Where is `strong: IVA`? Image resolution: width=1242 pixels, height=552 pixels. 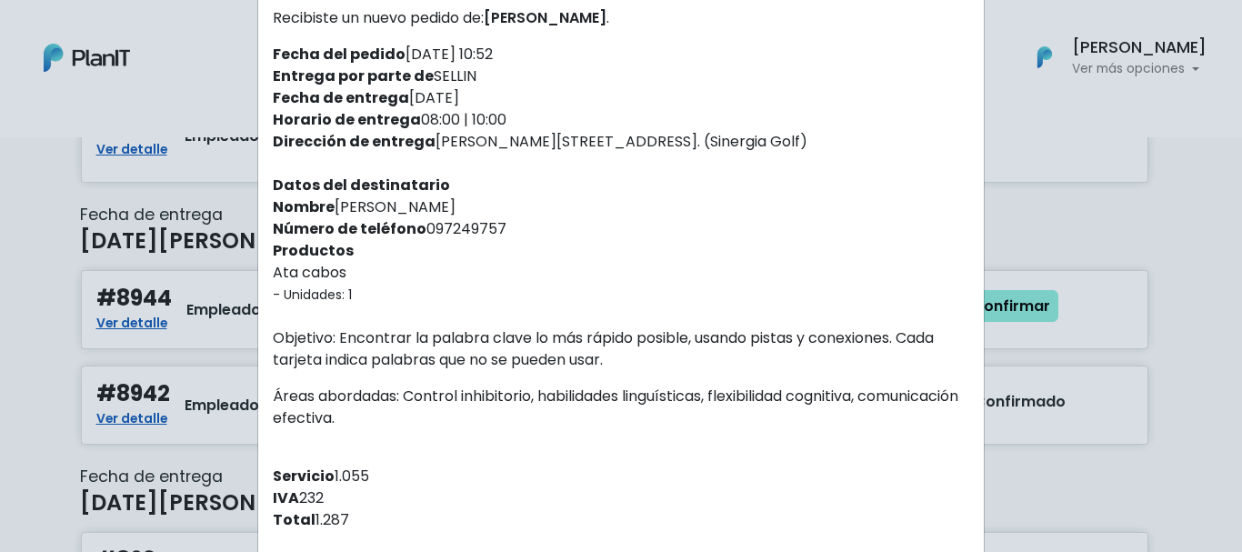 strong: IVA is located at coordinates (285, 497).